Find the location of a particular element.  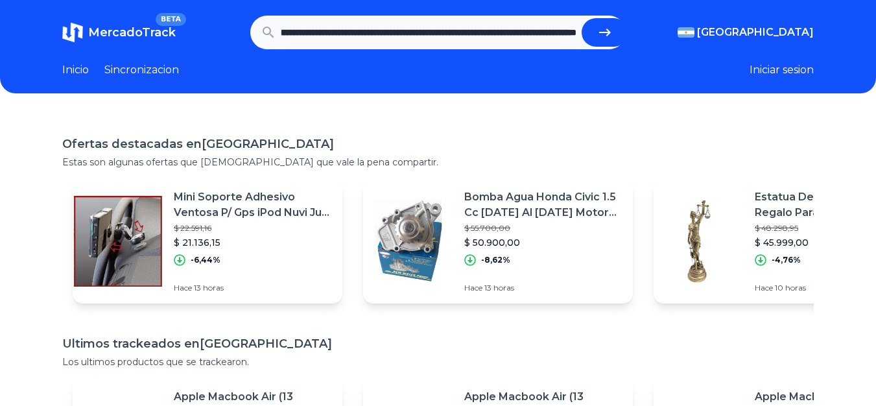

p: Mini Soporte Adhesivo Ventosa P/ Gps iPod Nuvi Just Mobile is located at coordinates (253, 205).